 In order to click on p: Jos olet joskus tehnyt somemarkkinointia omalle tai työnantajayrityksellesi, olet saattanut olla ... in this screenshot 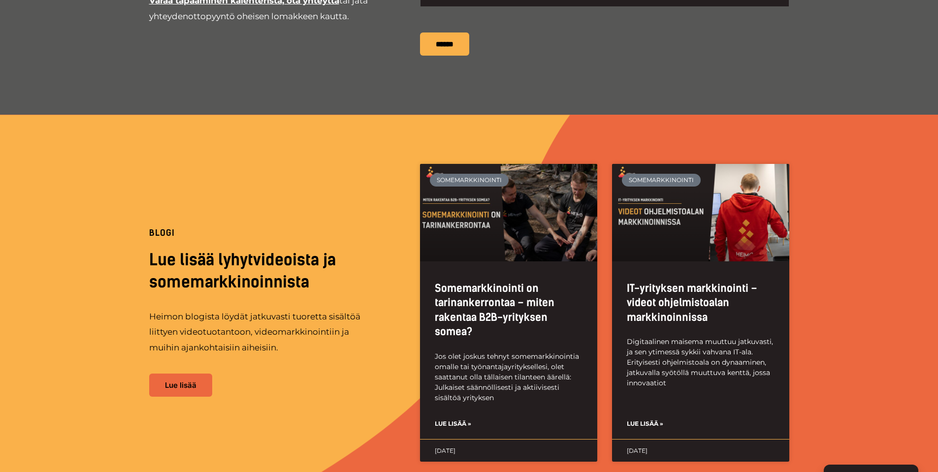, I will do `click(508, 377)`.